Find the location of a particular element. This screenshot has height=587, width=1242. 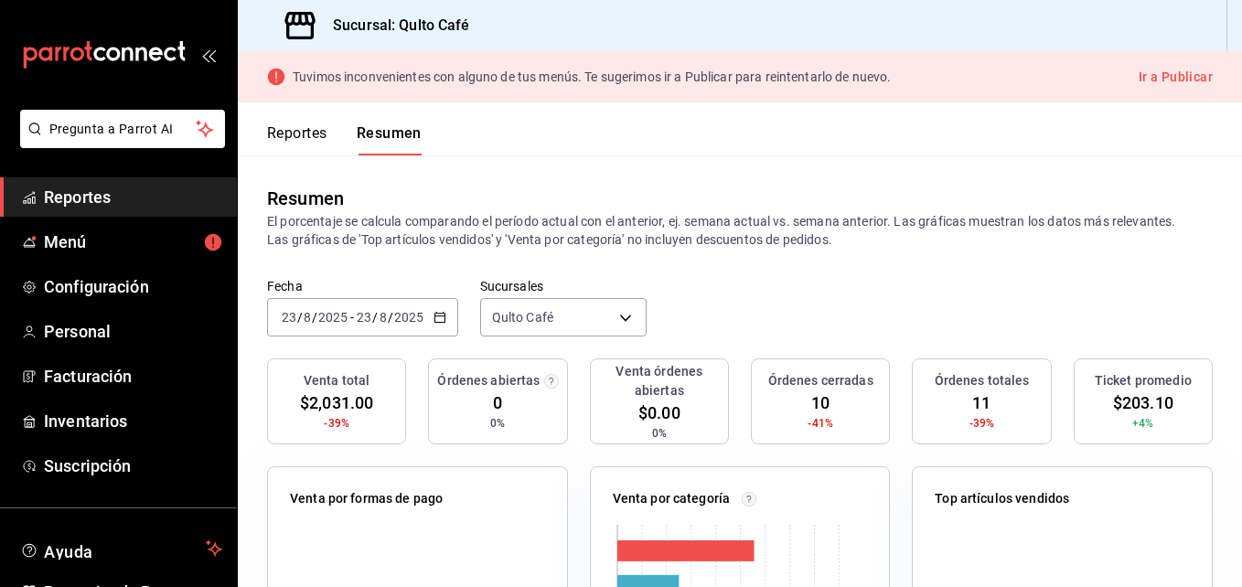

h3: Órdenes abiertas is located at coordinates (489, 381).